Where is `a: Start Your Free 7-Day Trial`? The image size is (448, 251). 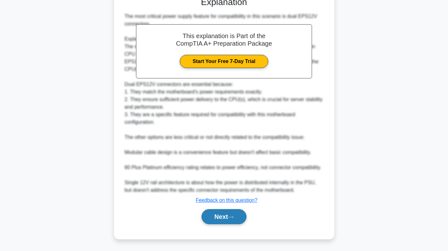 a: Start Your Free 7-Day Trial is located at coordinates (224, 61).